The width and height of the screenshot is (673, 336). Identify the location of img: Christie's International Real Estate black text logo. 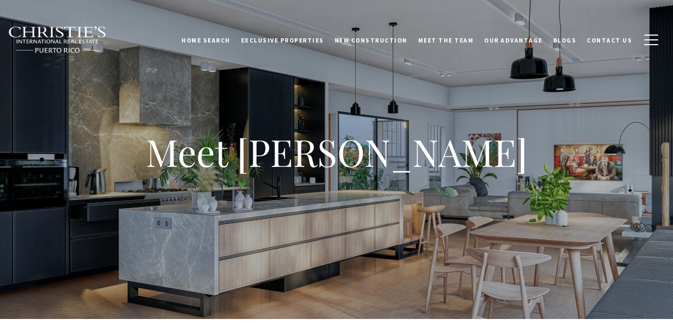
(57, 40).